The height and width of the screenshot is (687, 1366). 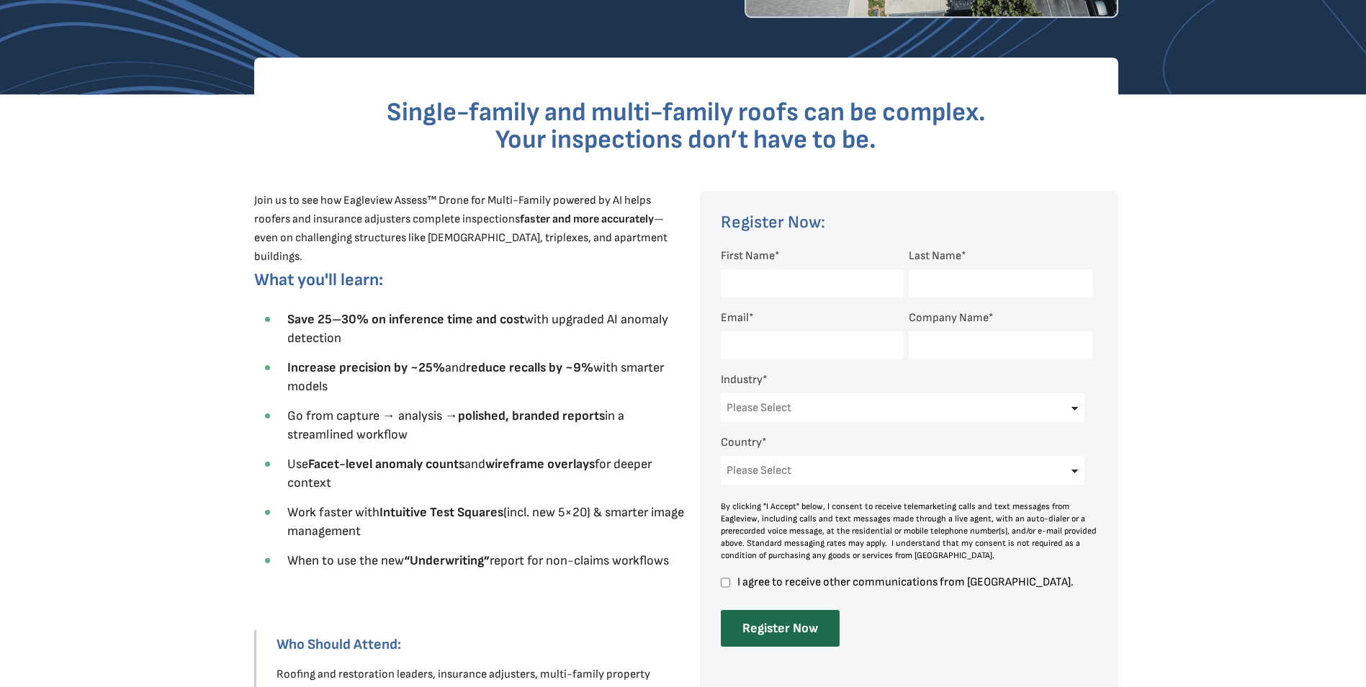 What do you see at coordinates (685, 140) in the screenshot?
I see `span: Your inspections don’t have to be.` at bounding box center [685, 140].